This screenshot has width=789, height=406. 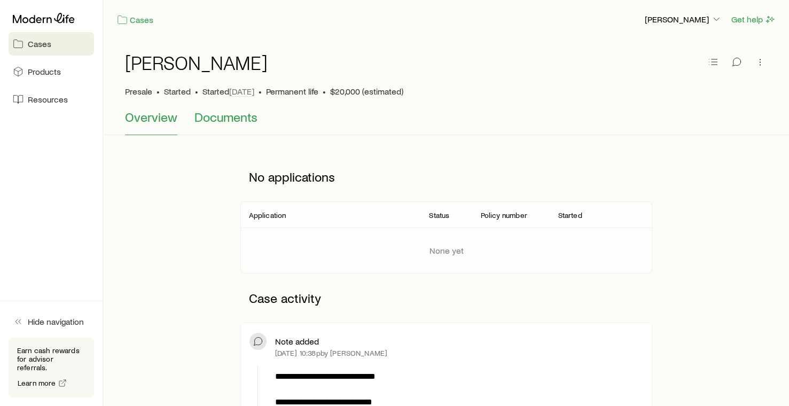 I want to click on button: Hide navigation, so click(x=51, y=322).